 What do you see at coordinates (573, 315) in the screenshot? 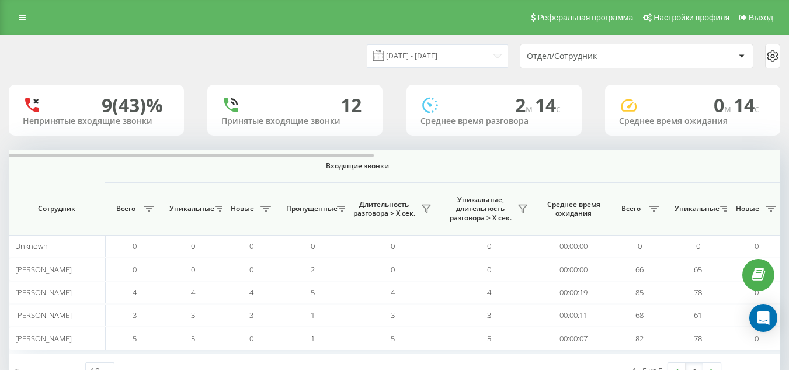
I see `td: 00:00:11` at bounding box center [573, 315].